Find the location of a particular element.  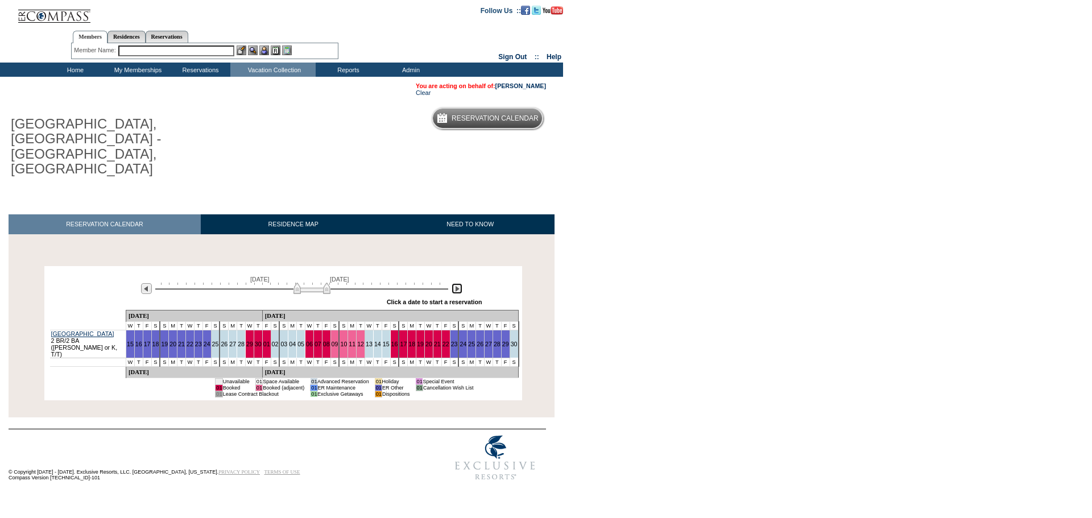

a: 20 is located at coordinates (173, 344).